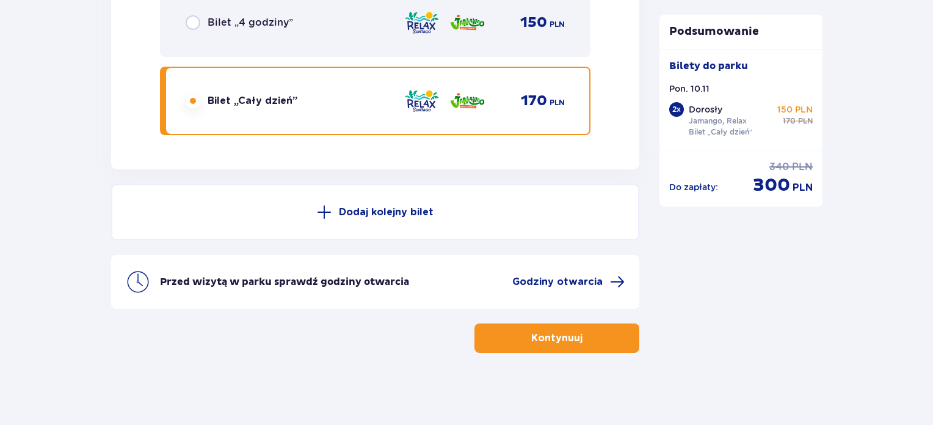 Image resolution: width=933 pixels, height=425 pixels. I want to click on a: Godziny otwarcia, so click(569, 282).